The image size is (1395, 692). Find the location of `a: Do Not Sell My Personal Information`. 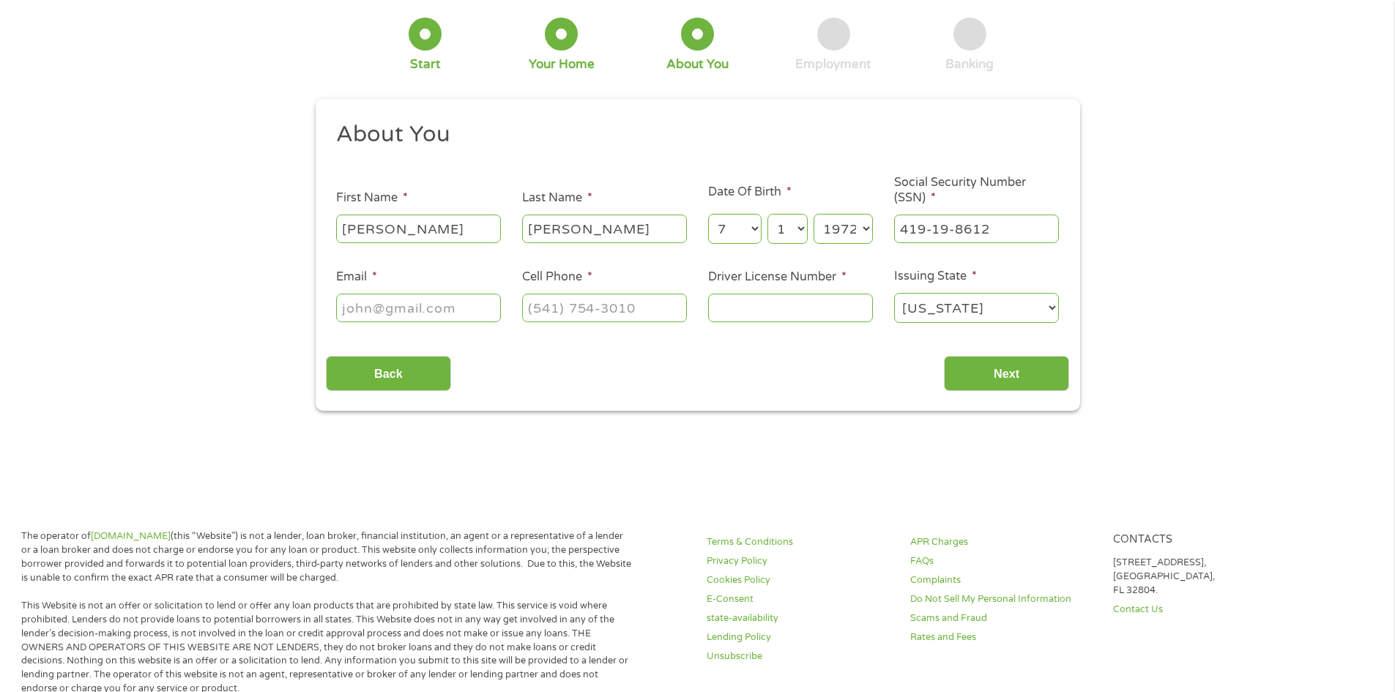

a: Do Not Sell My Personal Information is located at coordinates (1003, 599).